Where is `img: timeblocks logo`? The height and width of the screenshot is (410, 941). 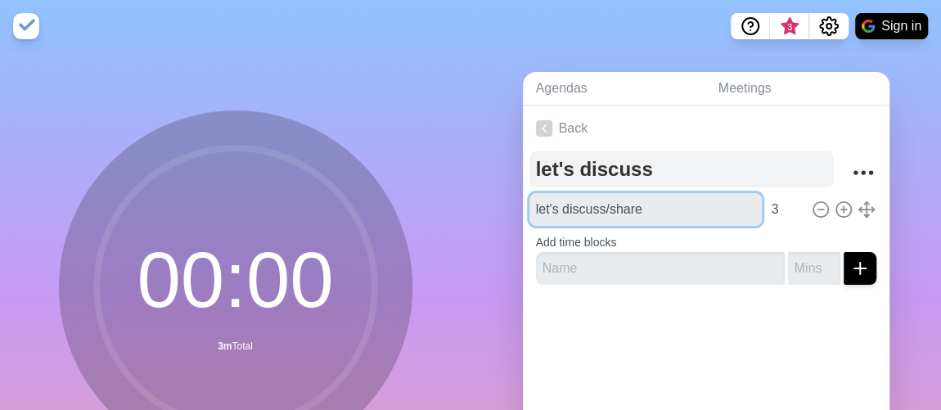 img: timeblocks logo is located at coordinates (26, 26).